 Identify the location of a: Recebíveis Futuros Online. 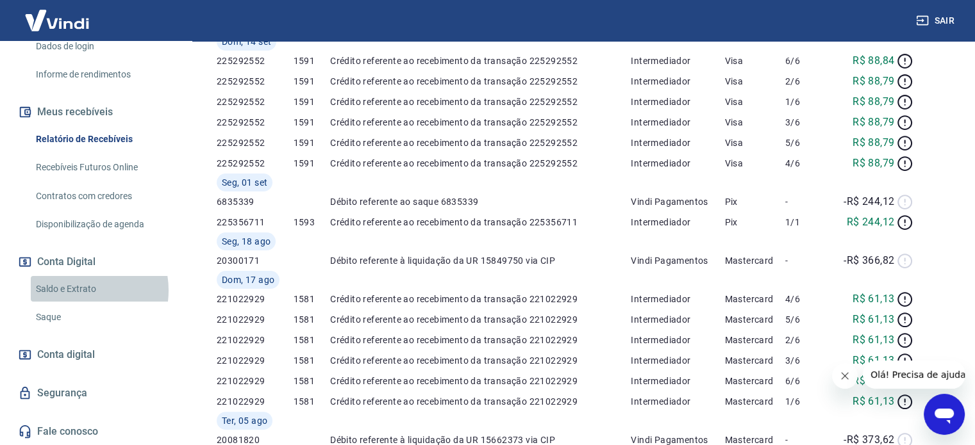
(103, 167).